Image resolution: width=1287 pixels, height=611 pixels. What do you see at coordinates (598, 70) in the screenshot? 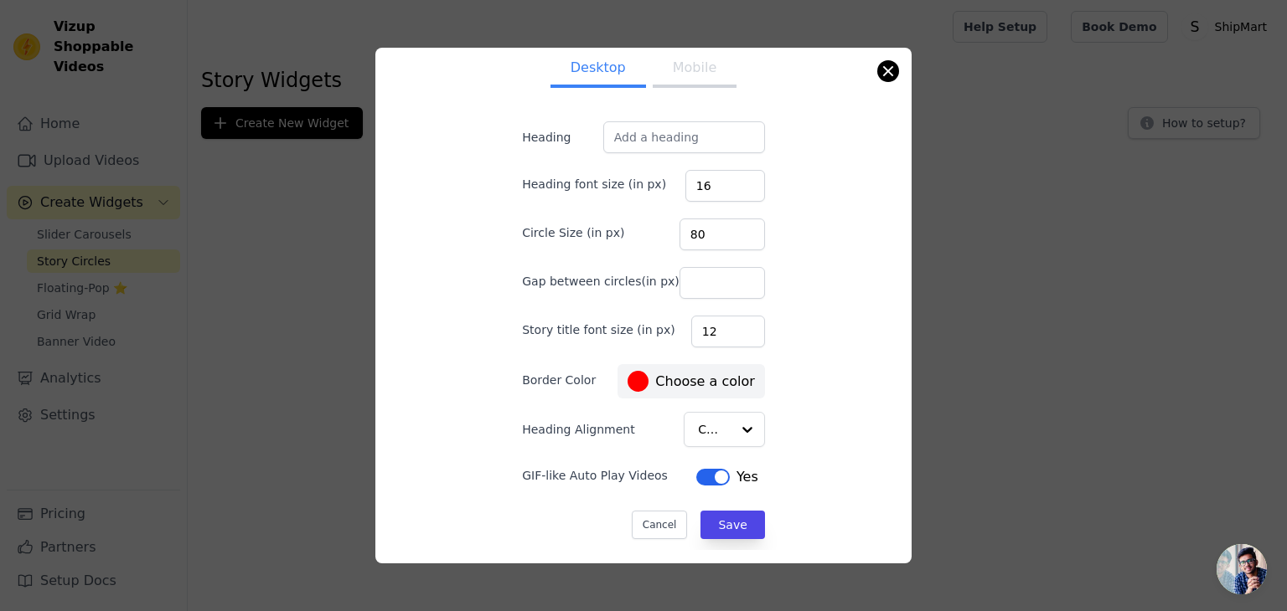
I see `button: Desktop` at bounding box center [598, 70].